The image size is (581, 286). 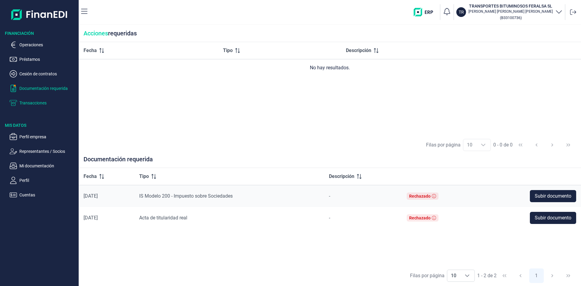 I want to click on span: Acta de titularidad real, so click(x=163, y=217).